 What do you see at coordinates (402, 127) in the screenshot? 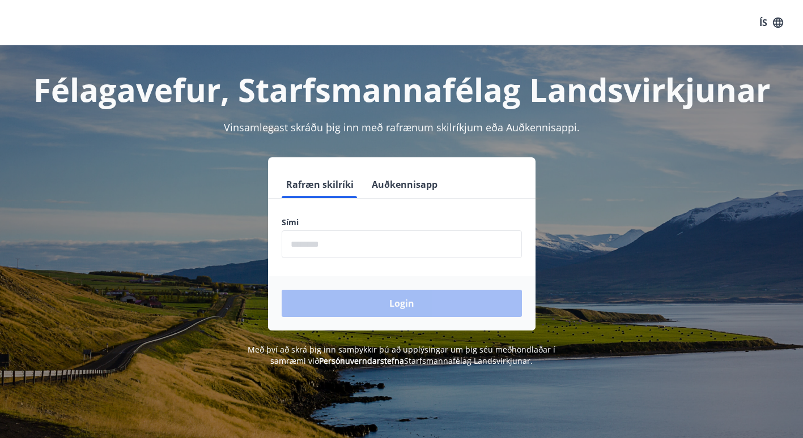
I see `span: Vinsamlegast skráðu þig inn með rafrænum skilríkjum eða Auðkennisappi.` at bounding box center [402, 127].